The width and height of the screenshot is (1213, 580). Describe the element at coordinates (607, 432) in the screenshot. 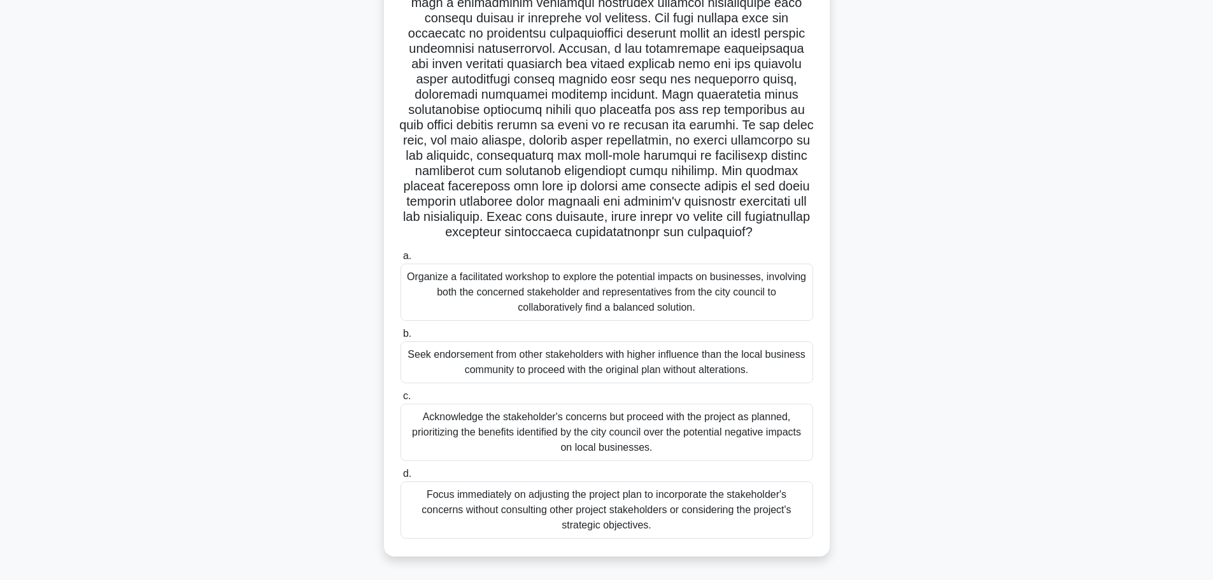

I see `div: Acknowledge the stakeholder's concerns but proceed with the project as planned, prioritizing the ...` at that location.